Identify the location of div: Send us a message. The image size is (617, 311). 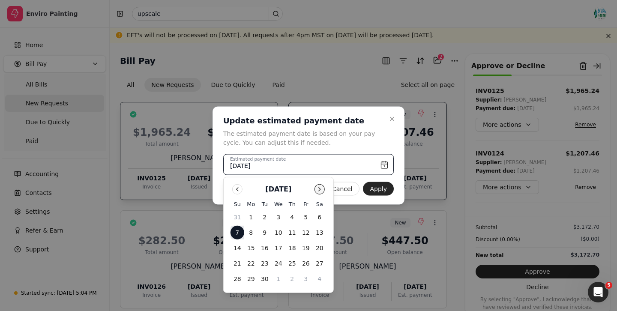
(80, 162).